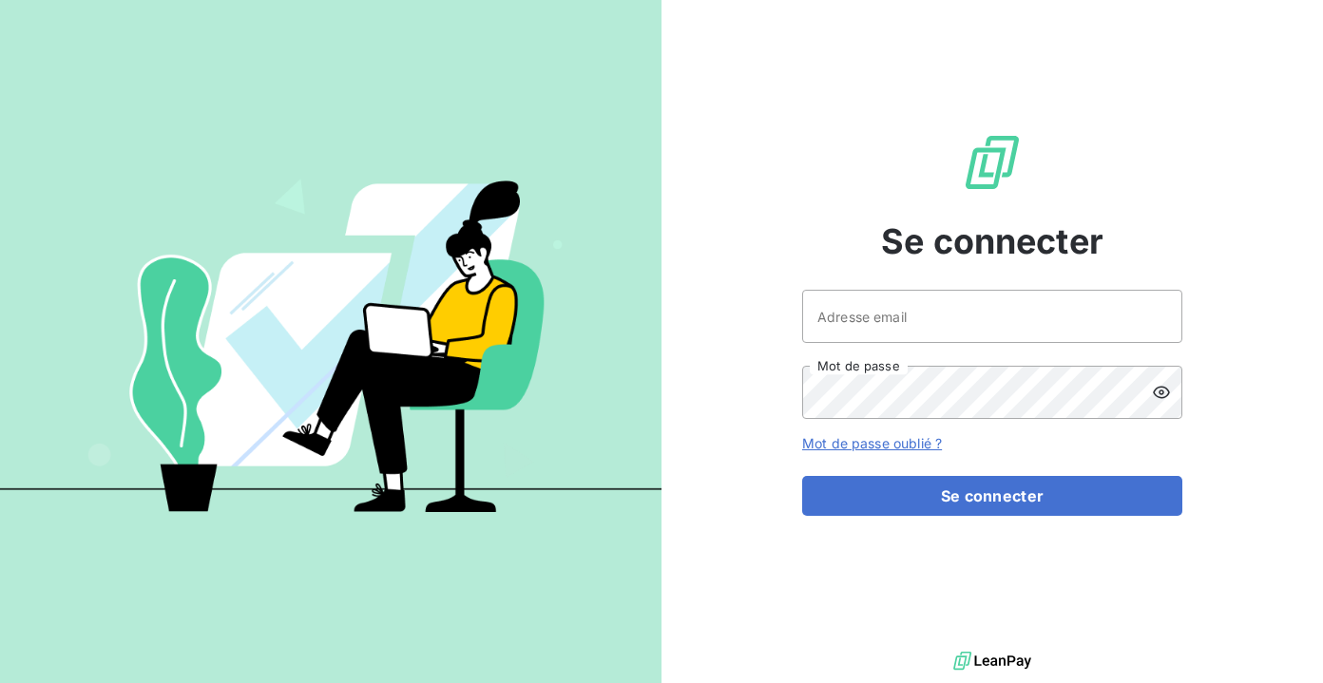 The width and height of the screenshot is (1323, 683). What do you see at coordinates (992, 496) in the screenshot?
I see `button: Se connecter` at bounding box center [992, 496].